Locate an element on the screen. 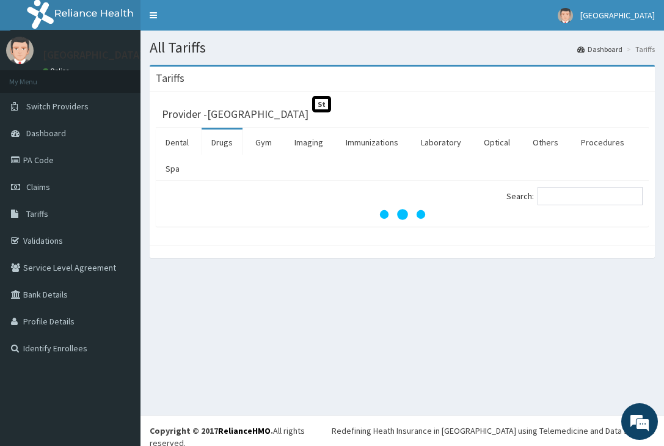  h1: All Tariffs is located at coordinates (402, 48).